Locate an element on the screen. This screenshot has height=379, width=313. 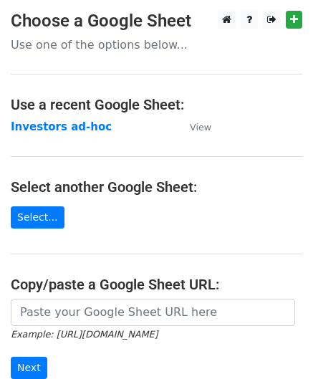
a: Select... is located at coordinates (37, 217).